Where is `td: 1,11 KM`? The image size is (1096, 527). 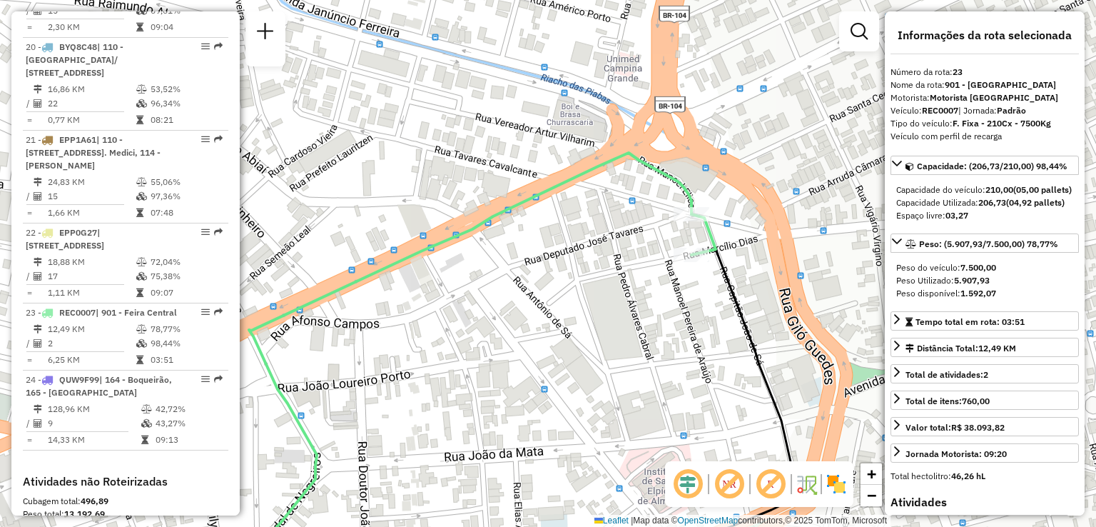
td: 1,11 KM is located at coordinates (91, 293).